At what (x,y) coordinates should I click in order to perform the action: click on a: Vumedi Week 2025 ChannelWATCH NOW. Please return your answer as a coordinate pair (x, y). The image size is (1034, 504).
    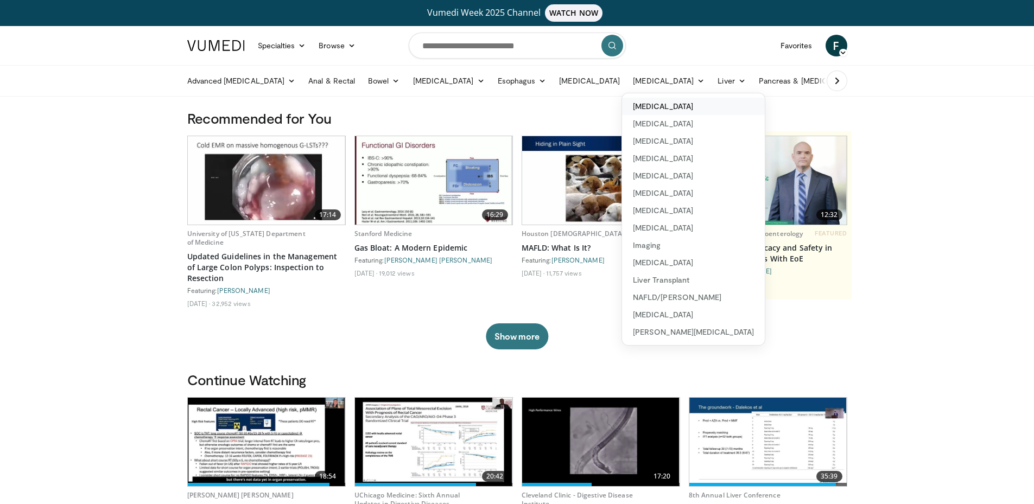
    Looking at the image, I should click on (517, 13).